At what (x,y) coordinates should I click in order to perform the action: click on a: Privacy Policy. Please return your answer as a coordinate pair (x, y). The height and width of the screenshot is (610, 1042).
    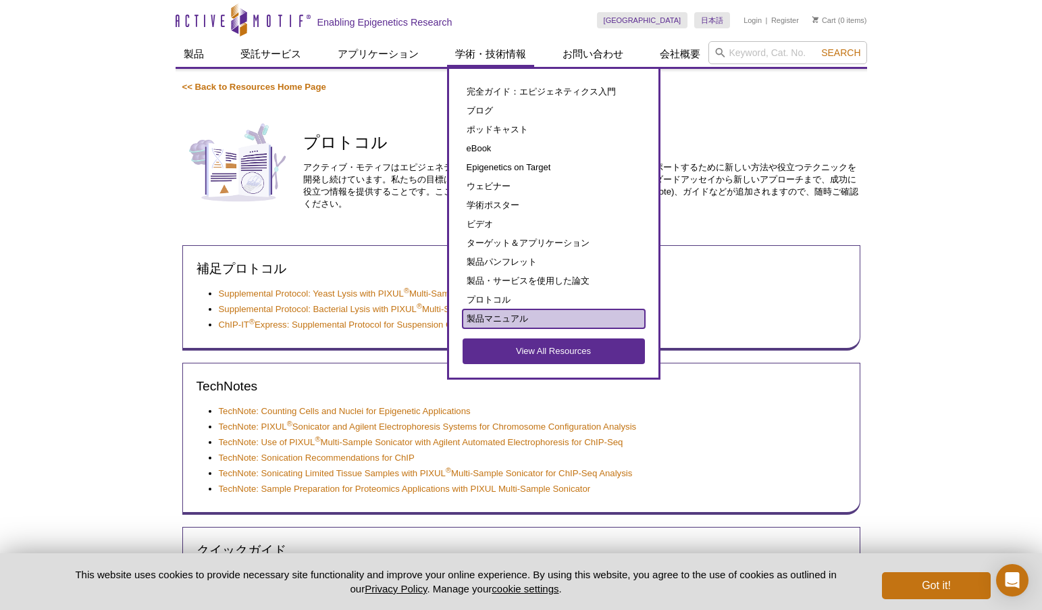
    Looking at the image, I should click on (396, 588).